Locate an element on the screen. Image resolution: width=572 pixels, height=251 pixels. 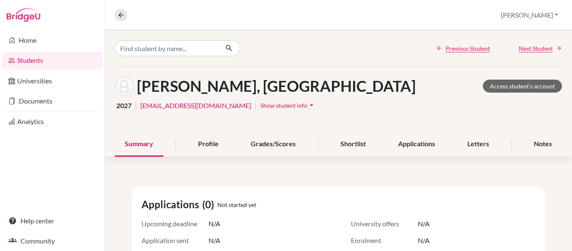
a: Access student's account is located at coordinates (522, 86).